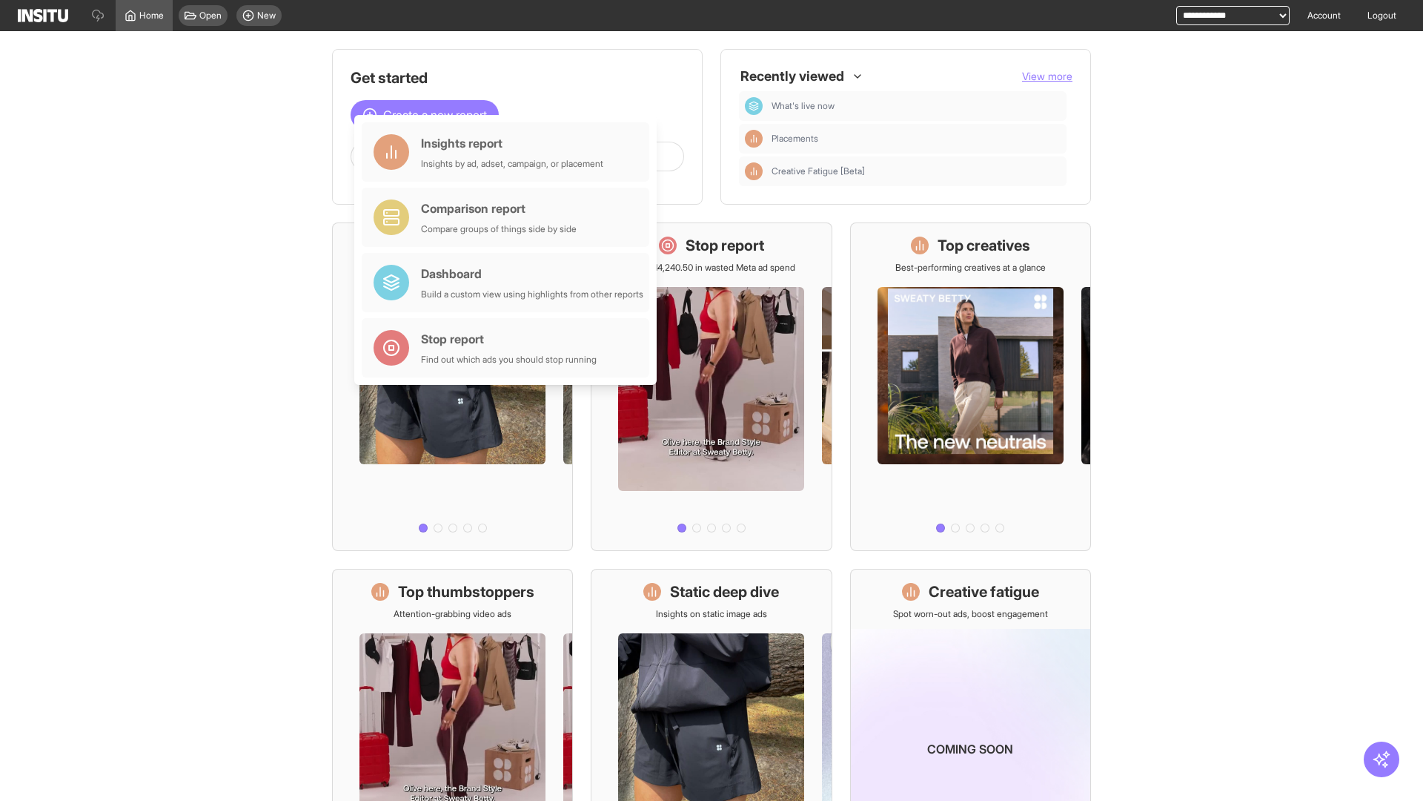  What do you see at coordinates (43, 16) in the screenshot?
I see `img: Logo` at bounding box center [43, 16].